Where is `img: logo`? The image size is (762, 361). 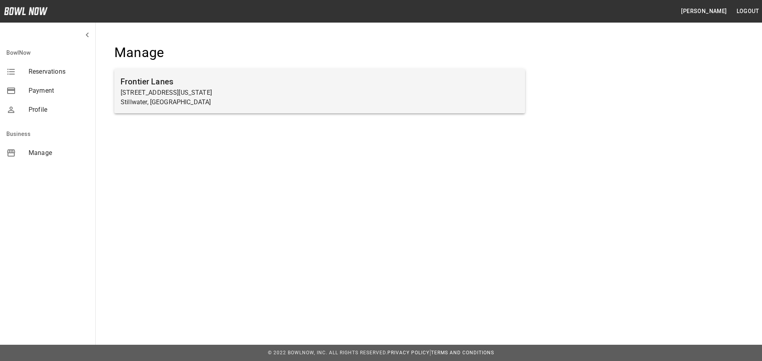 img: logo is located at coordinates (26, 11).